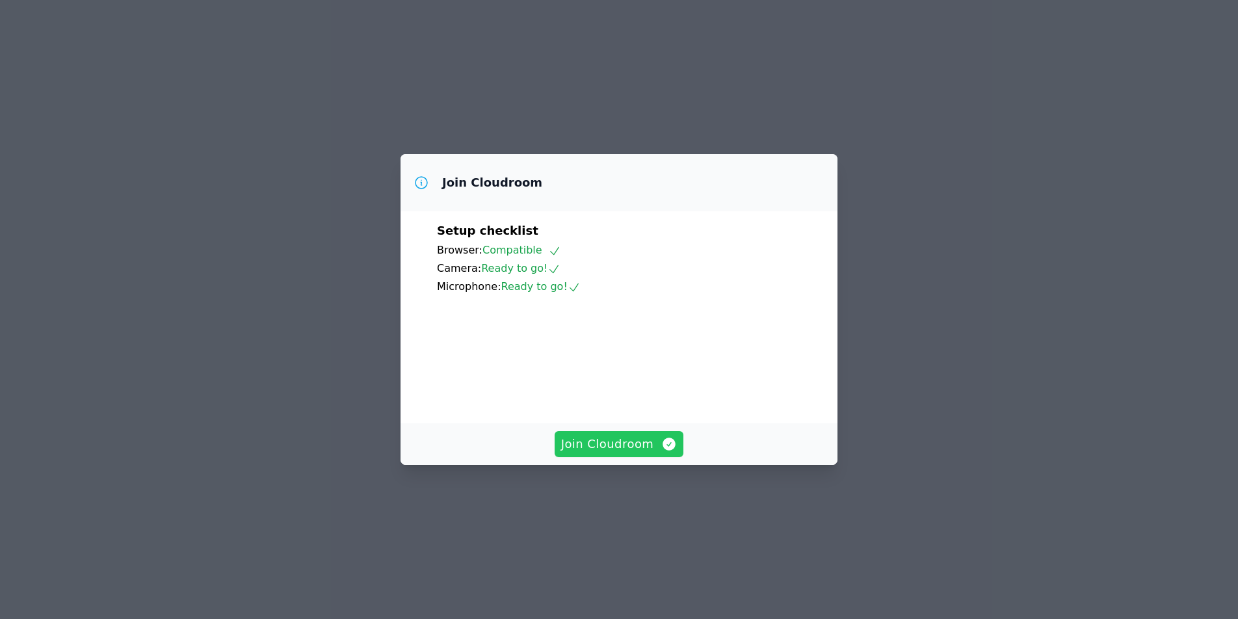 This screenshot has height=619, width=1238. What do you see at coordinates (521, 250) in the screenshot?
I see `span: Compatible` at bounding box center [521, 250].